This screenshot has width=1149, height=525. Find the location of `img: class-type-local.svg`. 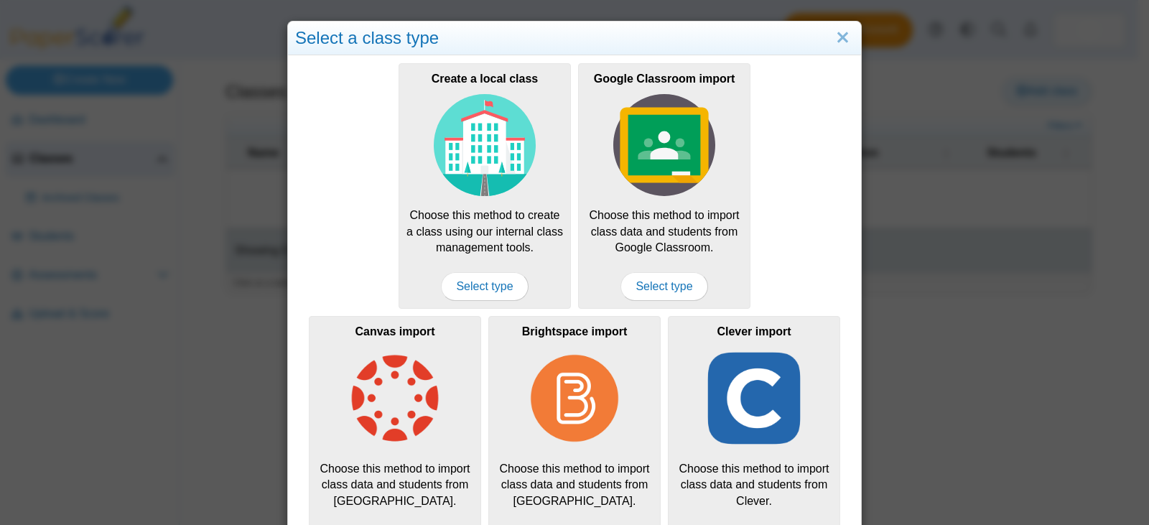

img: class-type-local.svg is located at coordinates (485, 145).